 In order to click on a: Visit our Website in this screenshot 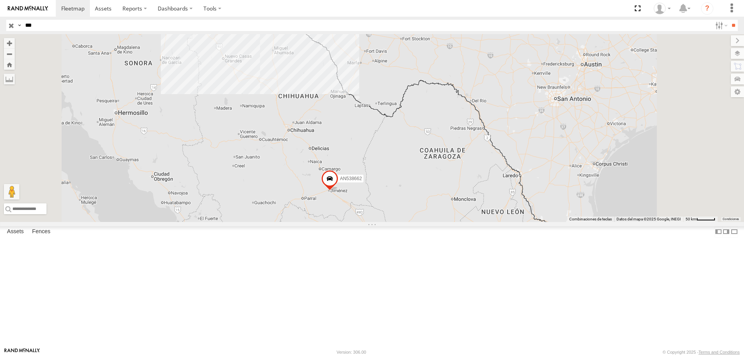, I will do `click(22, 352)`.